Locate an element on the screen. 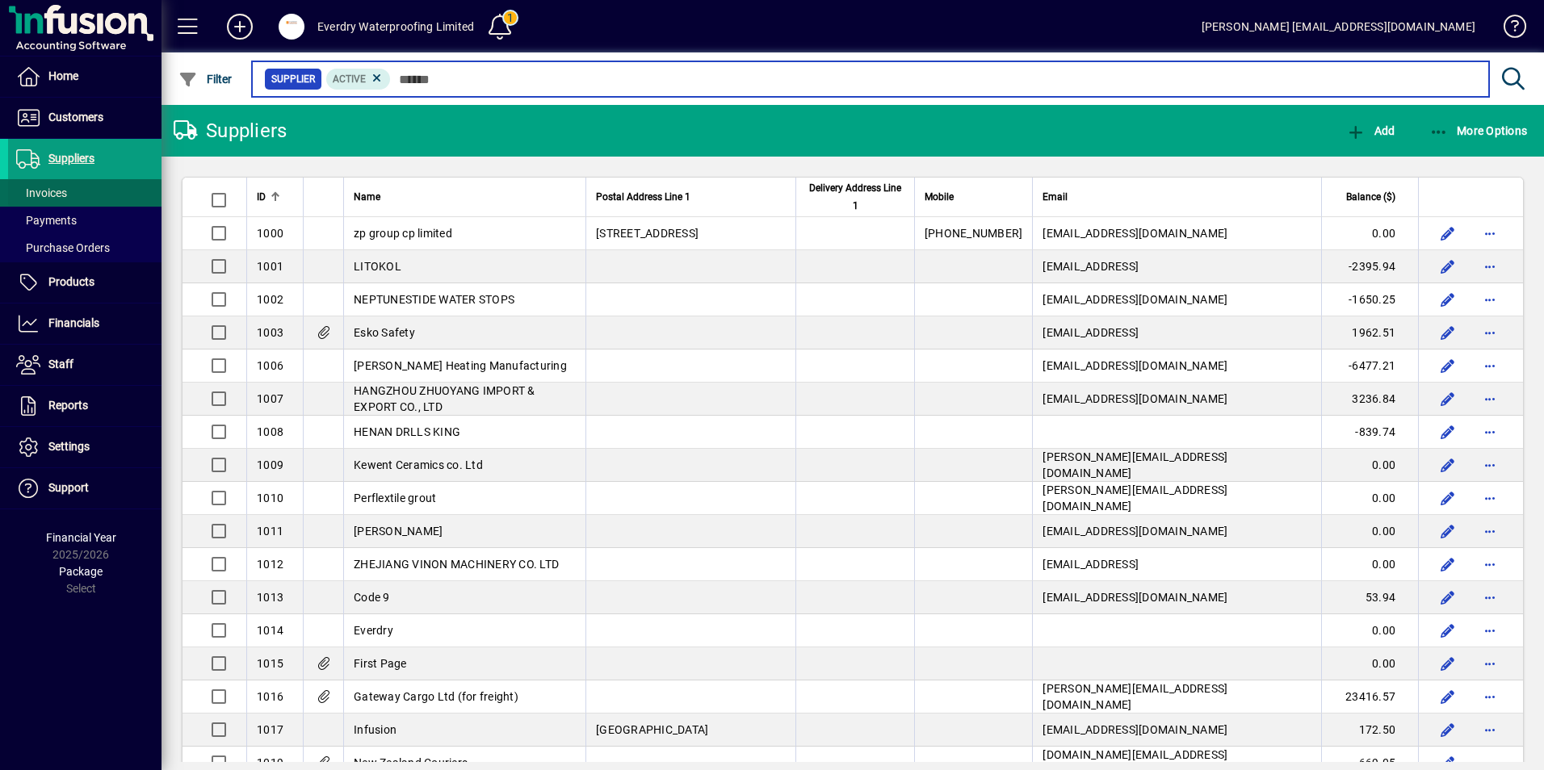 The width and height of the screenshot is (1544, 770). span: Kewent Ceramics co. Ltd is located at coordinates (418, 465).